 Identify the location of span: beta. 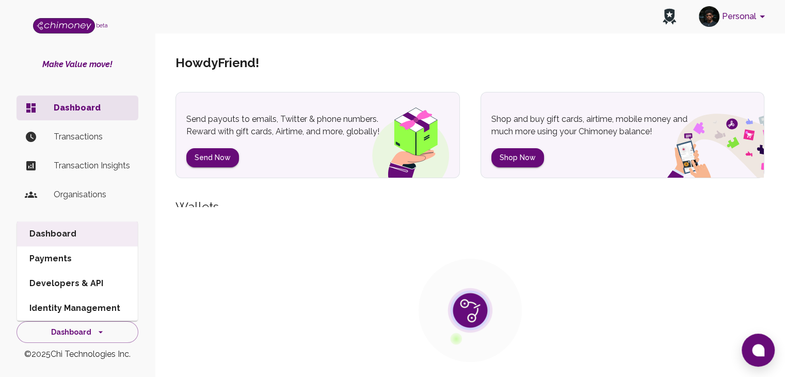
(102, 25).